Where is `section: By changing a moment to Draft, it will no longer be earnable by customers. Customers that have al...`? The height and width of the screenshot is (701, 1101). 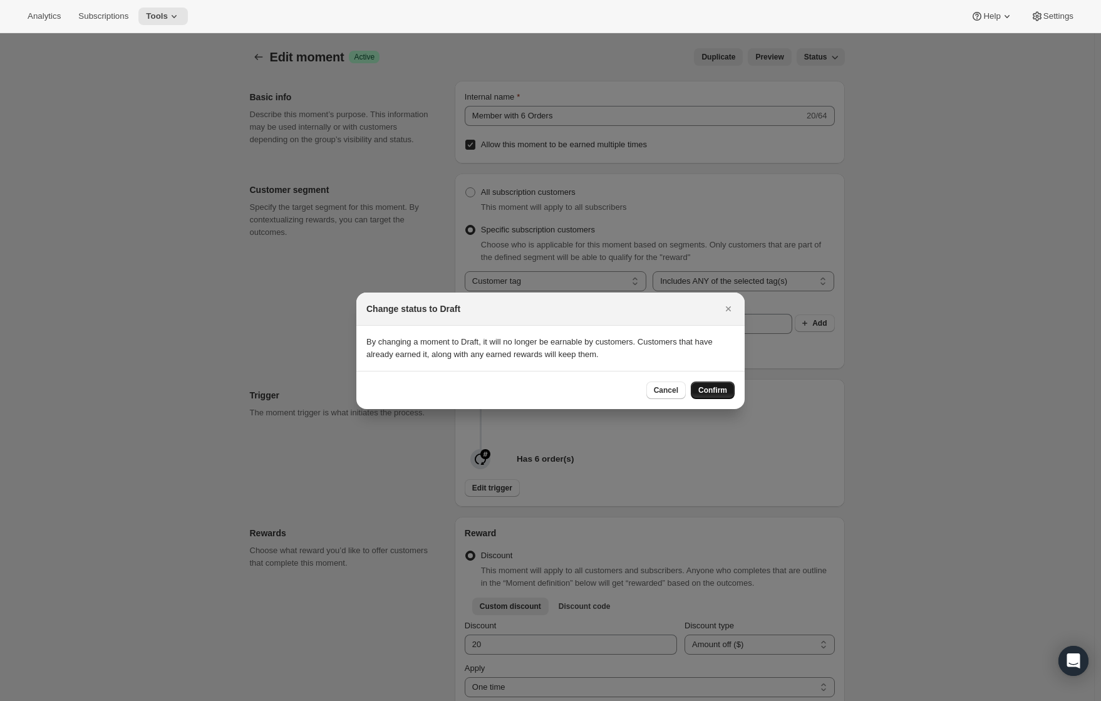
section: By changing a moment to Draft, it will no longer be earnable by customers. Customers that have al... is located at coordinates (550, 348).